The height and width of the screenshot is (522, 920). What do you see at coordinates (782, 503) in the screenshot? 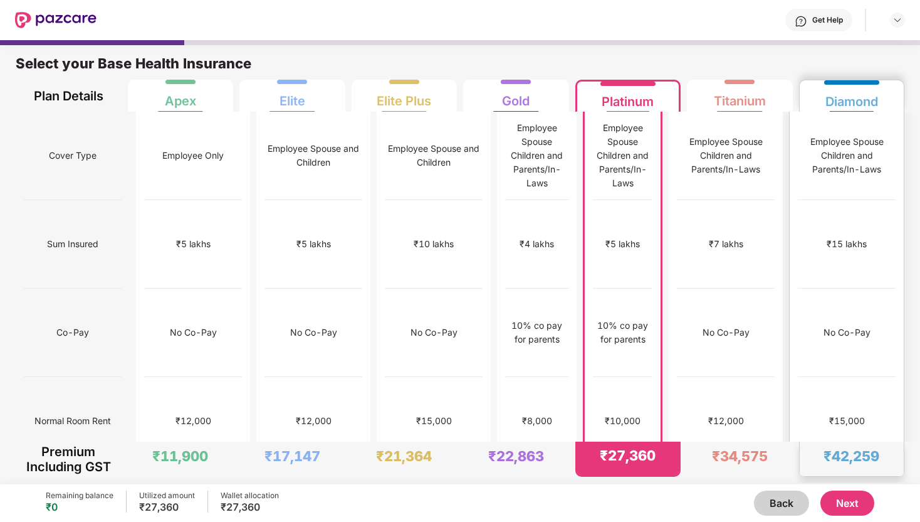
I see `button: Back` at bounding box center [782, 503].